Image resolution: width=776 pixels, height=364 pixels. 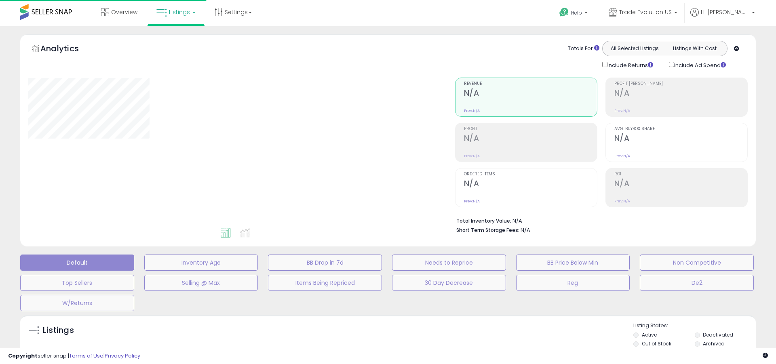 What do you see at coordinates (697, 283) in the screenshot?
I see `button: De2` at bounding box center [697, 283].